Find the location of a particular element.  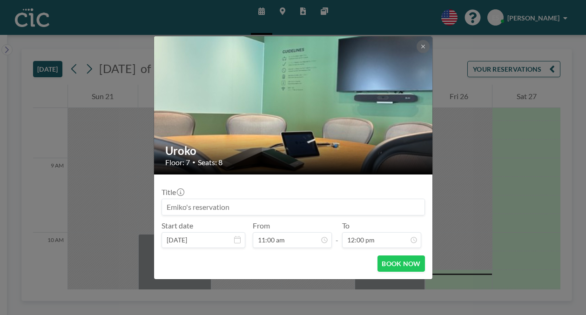

span: Floor: 7 is located at coordinates (177, 162).